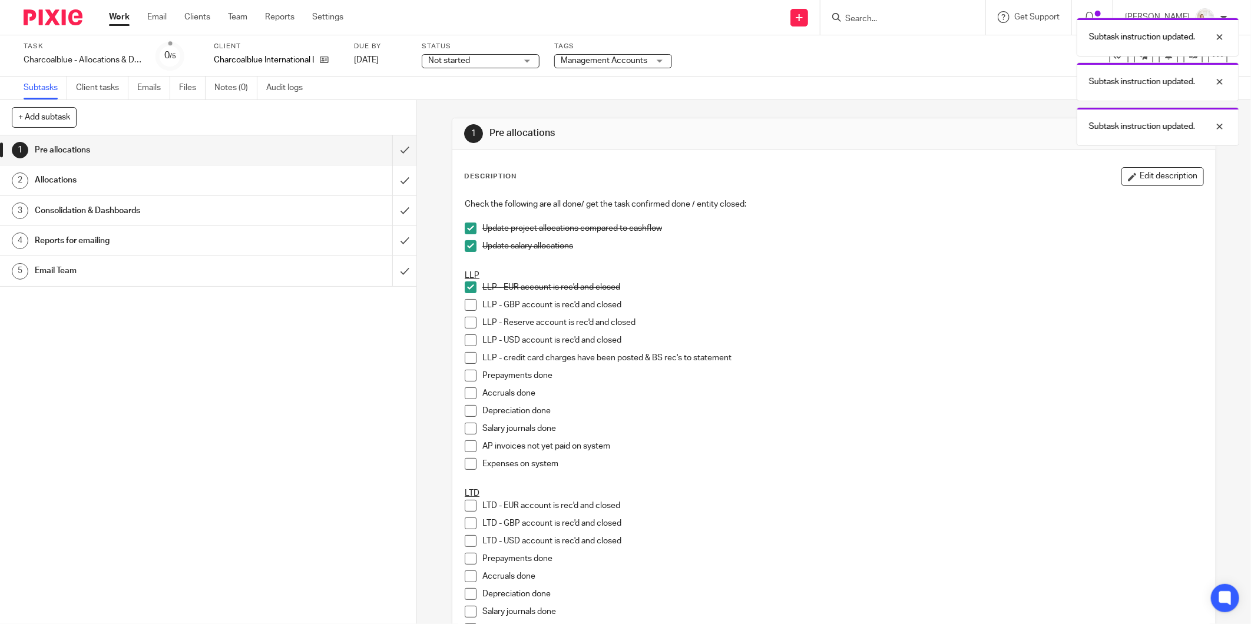 The height and width of the screenshot is (624, 1251). Describe the element at coordinates (102, 88) in the screenshot. I see `a: Client tasks` at that location.